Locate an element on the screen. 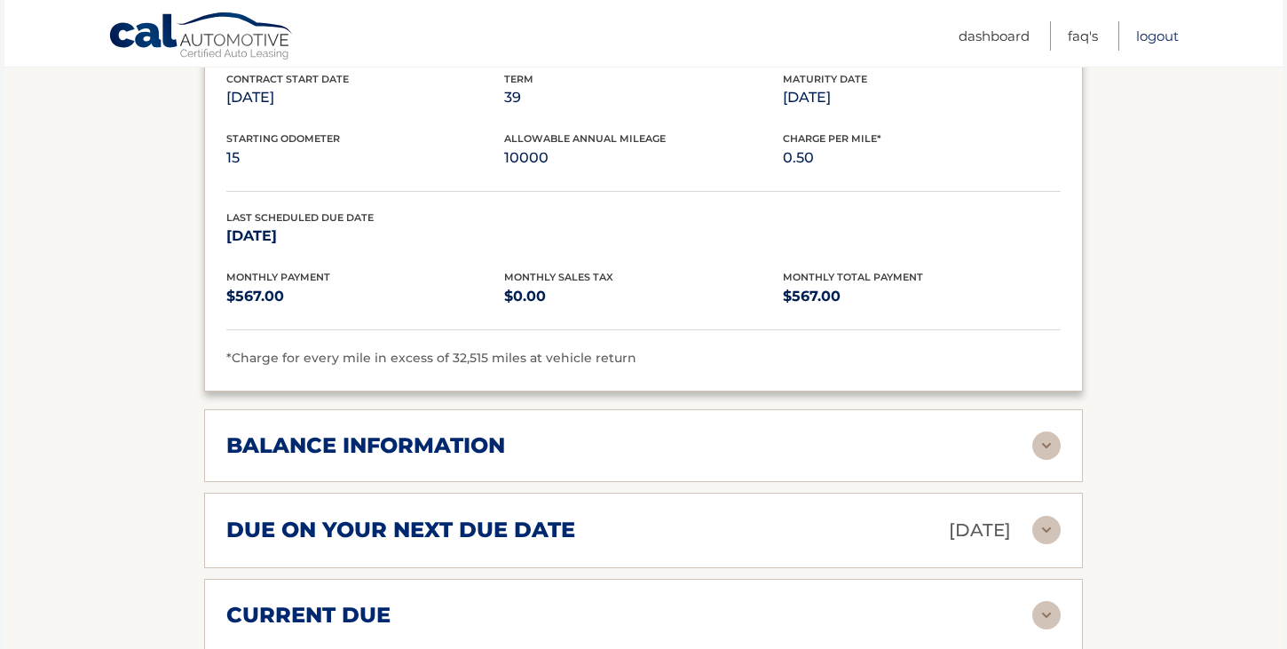 Image resolution: width=1287 pixels, height=649 pixels. span: Contract Start Date is located at coordinates (287, 79).